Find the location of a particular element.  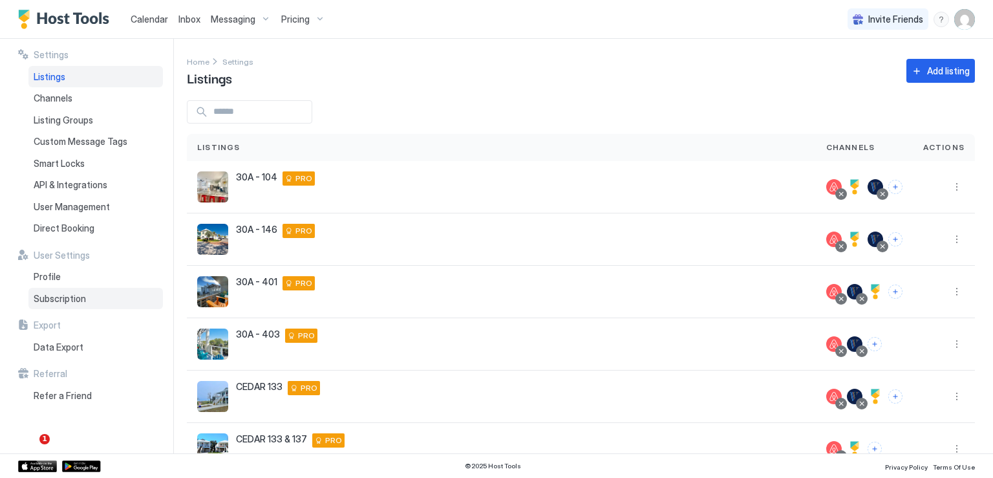

a: Subscription is located at coordinates (96, 299).